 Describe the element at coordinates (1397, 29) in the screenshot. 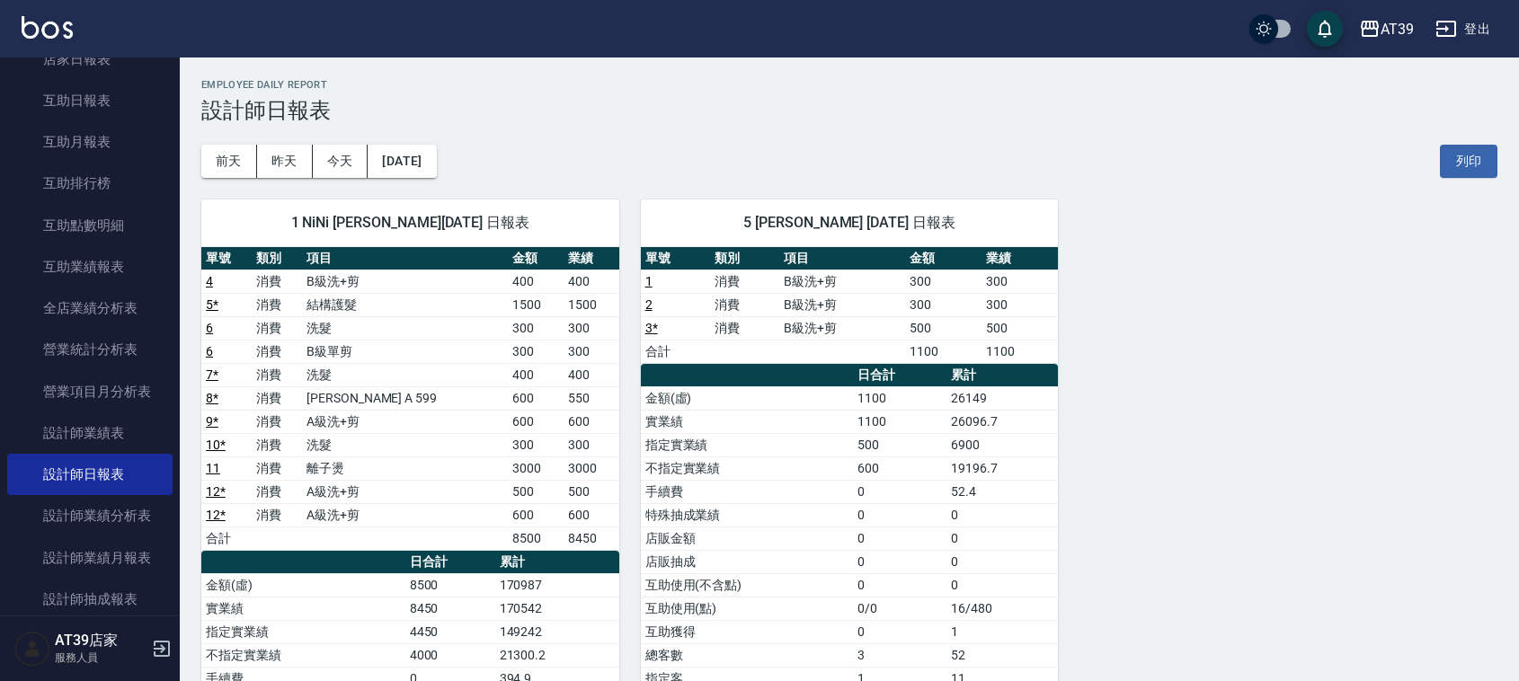

I see `div: AT39` at that location.